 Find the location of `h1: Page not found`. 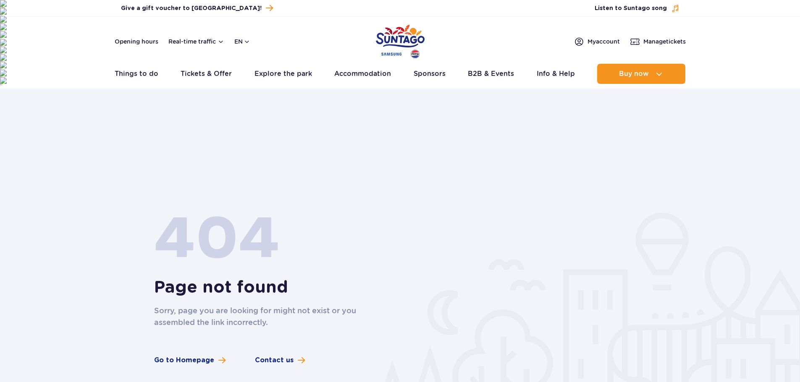

h1: Page not found is located at coordinates (400, 288).